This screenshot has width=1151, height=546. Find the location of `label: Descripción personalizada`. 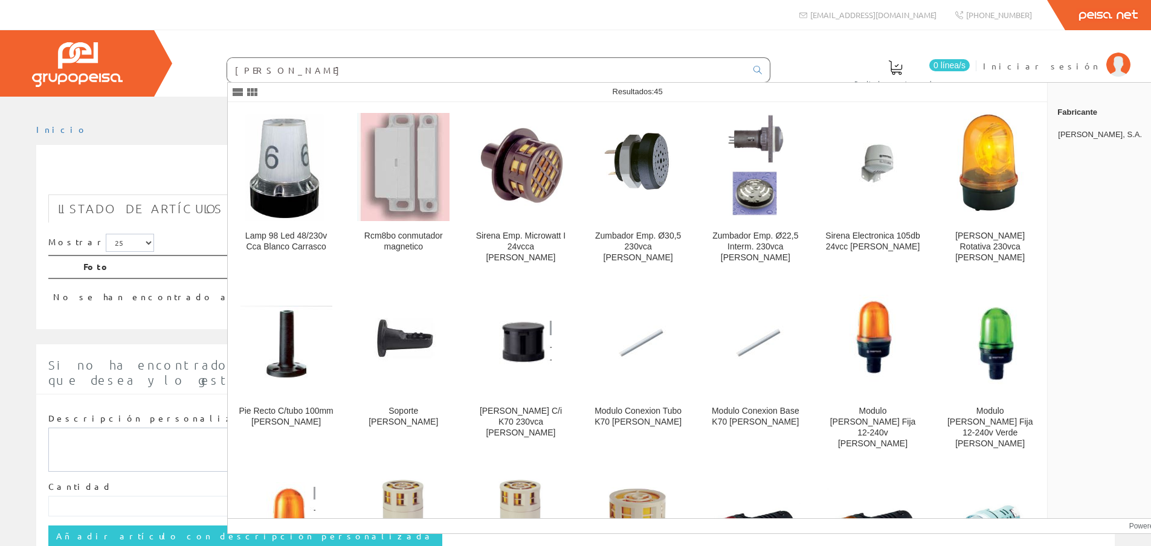

label: Descripción personalizada is located at coordinates (155, 419).